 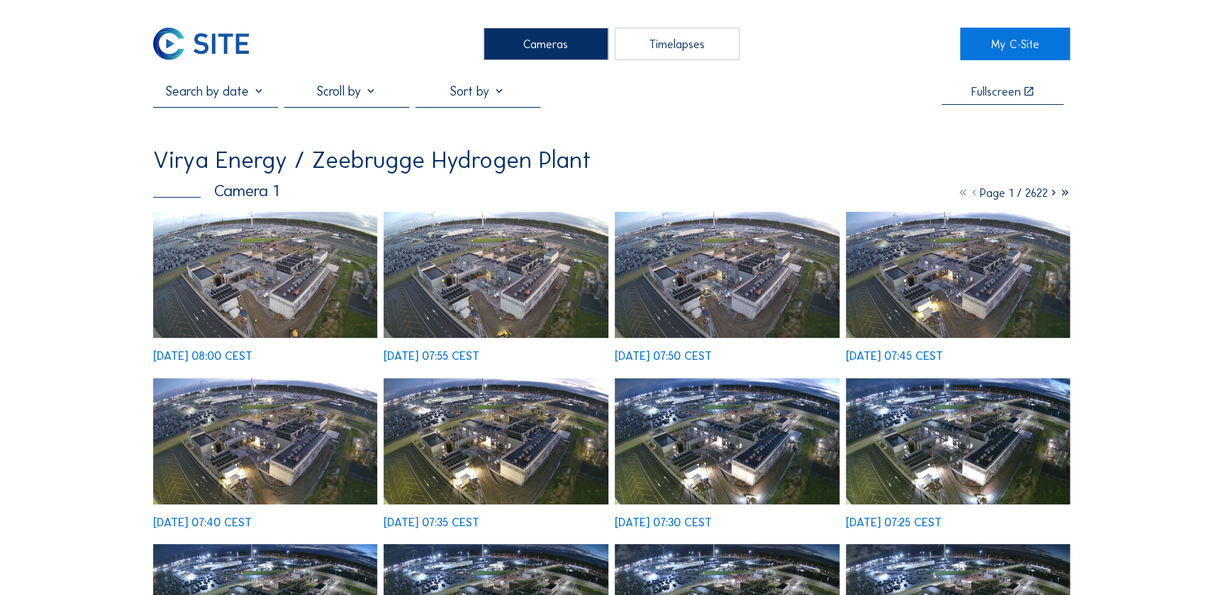 What do you see at coordinates (727, 442) in the screenshot?
I see `img: image_53761279` at bounding box center [727, 442].